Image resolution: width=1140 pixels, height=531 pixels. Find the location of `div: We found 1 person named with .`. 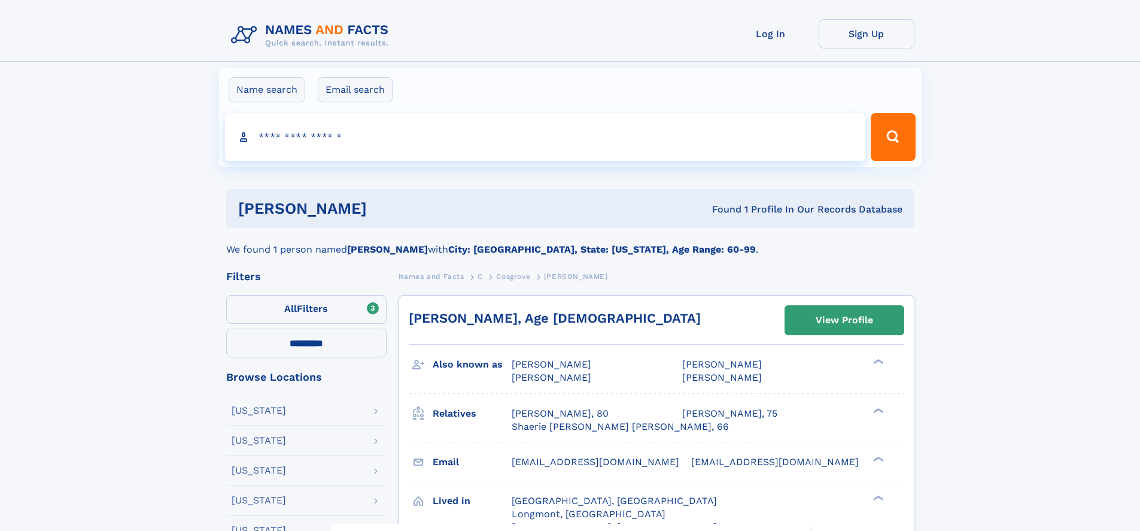

div: We found 1 person named with . is located at coordinates (570, 242).